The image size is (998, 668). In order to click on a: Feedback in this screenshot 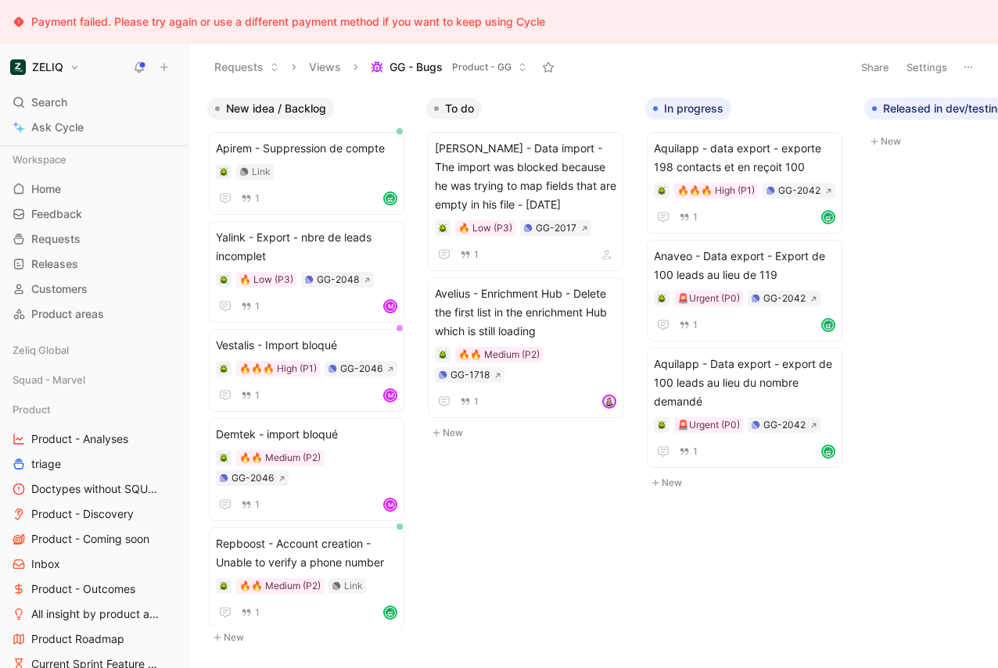, I will do `click(94, 214)`.